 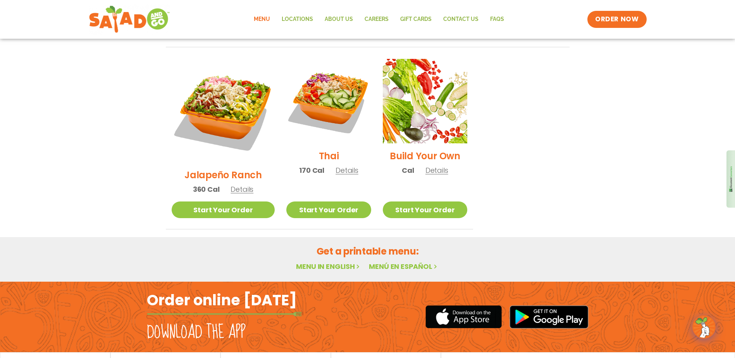 I want to click on nav: Menu, so click(x=379, y=19).